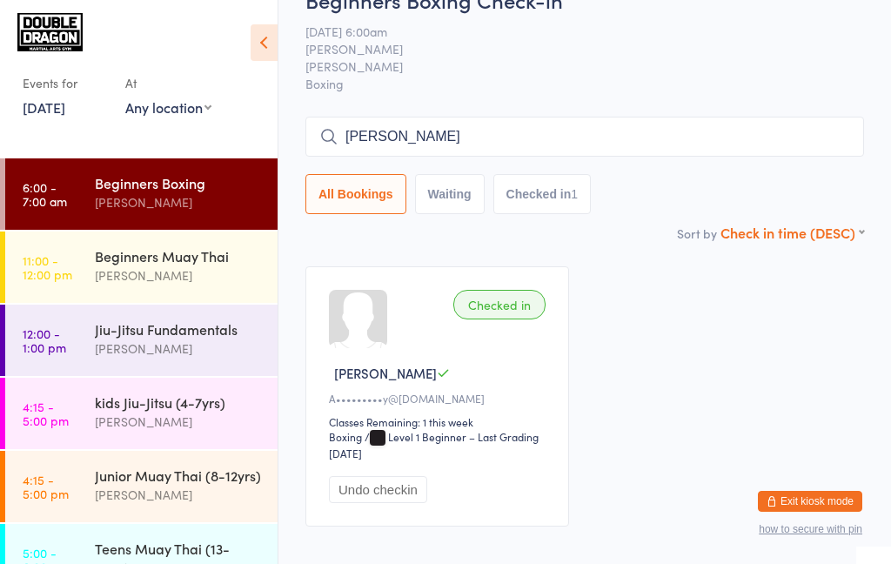  Describe the element at coordinates (168, 107) in the screenshot. I see `div: Any location` at that location.